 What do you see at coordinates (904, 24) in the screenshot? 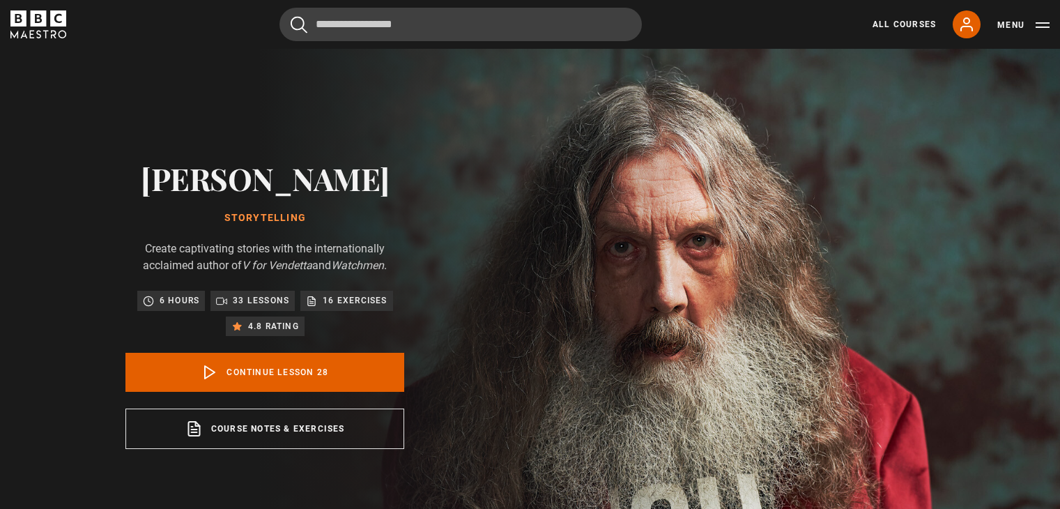
I see `a: All Courses` at bounding box center [904, 24].